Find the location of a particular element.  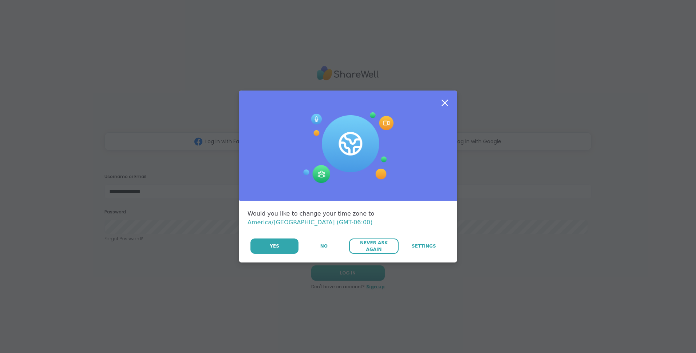

div: Would you like to change your time zone to is located at coordinates (348, 218).